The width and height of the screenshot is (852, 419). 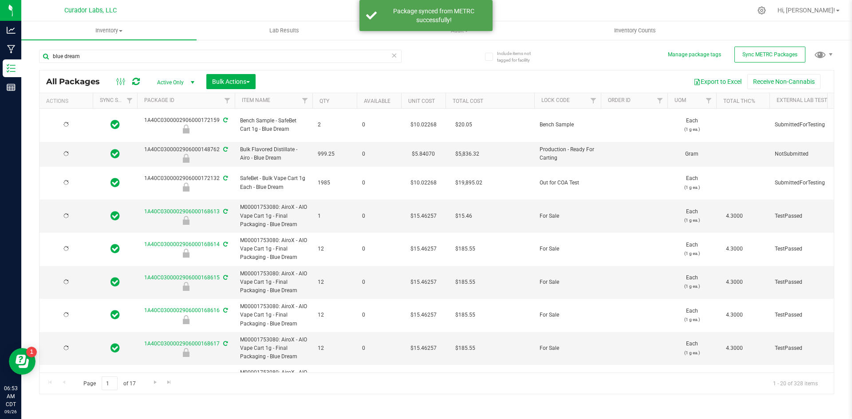 What do you see at coordinates (186, 187) in the screenshot?
I see `div: Out for COA Test` at bounding box center [186, 187].